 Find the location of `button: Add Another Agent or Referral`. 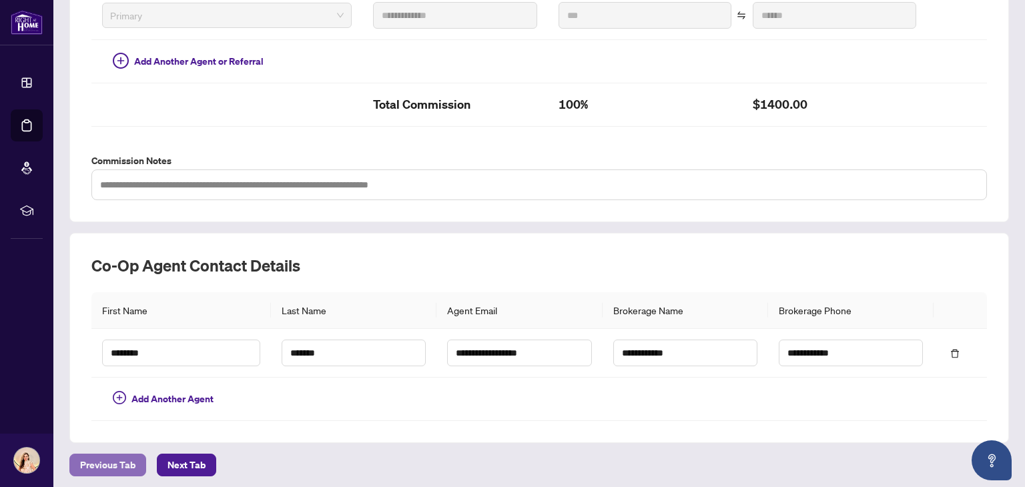

button: Add Another Agent or Referral is located at coordinates (188, 61).